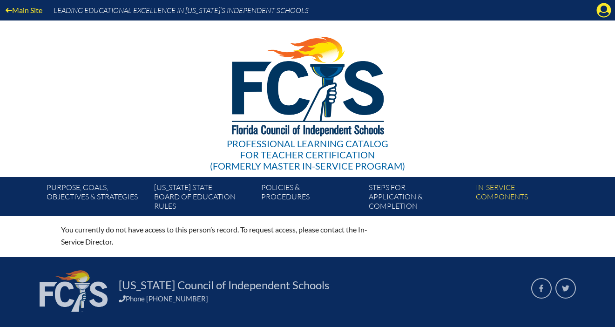  What do you see at coordinates (419, 198) in the screenshot?
I see `a: Steps forapplication & completion` at bounding box center [419, 198].